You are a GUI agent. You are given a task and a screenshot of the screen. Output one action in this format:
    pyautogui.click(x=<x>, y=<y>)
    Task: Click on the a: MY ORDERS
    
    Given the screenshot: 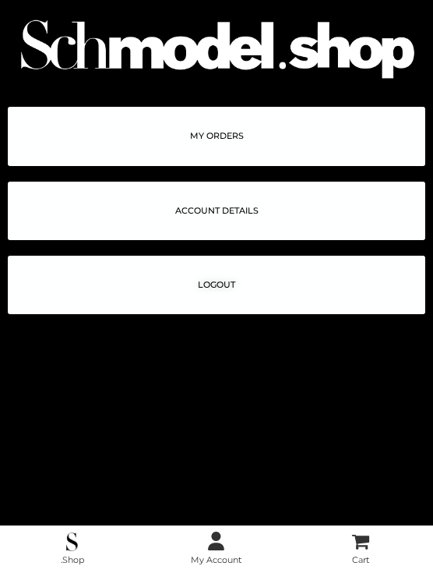 What is the action you would take?
    pyautogui.click(x=217, y=136)
    